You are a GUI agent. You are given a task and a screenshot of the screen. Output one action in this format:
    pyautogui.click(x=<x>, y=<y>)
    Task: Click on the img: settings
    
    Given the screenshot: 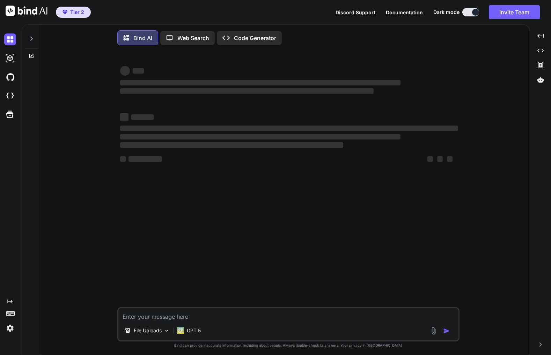 What is the action you would take?
    pyautogui.click(x=10, y=328)
    